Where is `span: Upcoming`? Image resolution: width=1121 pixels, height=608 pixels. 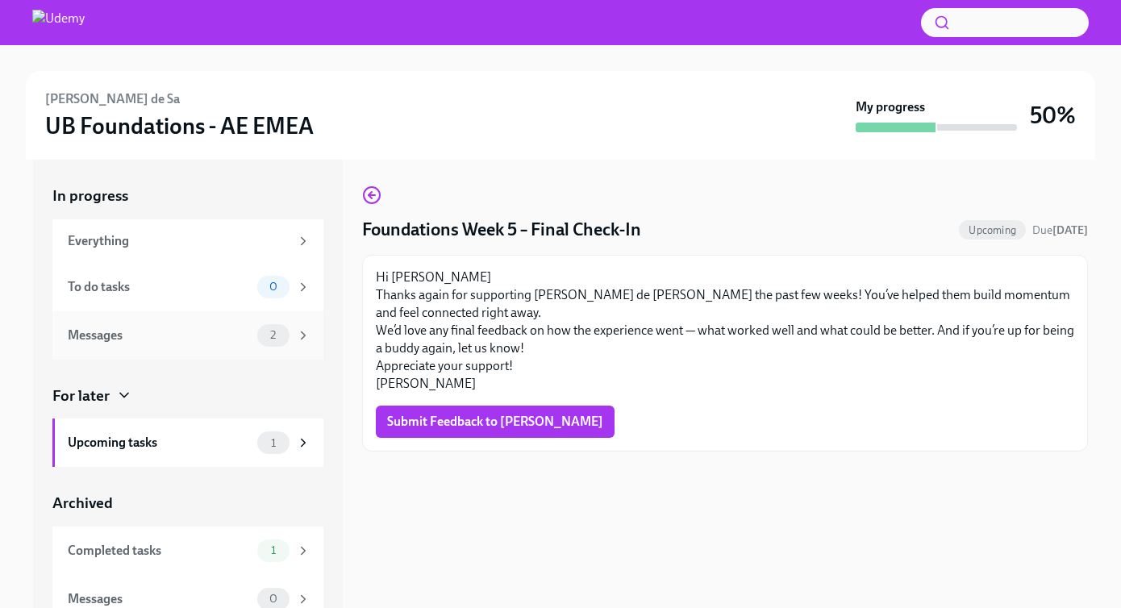 span: Upcoming is located at coordinates (992, 230).